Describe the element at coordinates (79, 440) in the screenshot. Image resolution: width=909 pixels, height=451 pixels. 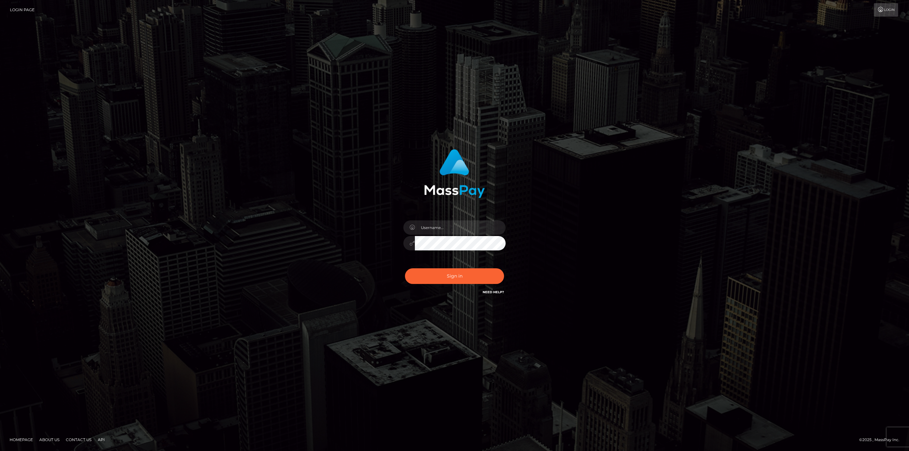
I see `a: Contact Us` at that location.